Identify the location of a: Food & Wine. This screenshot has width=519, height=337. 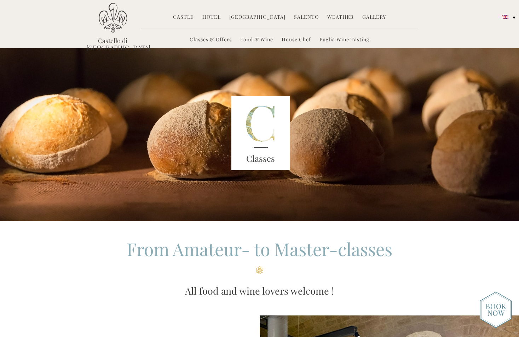
(256, 40).